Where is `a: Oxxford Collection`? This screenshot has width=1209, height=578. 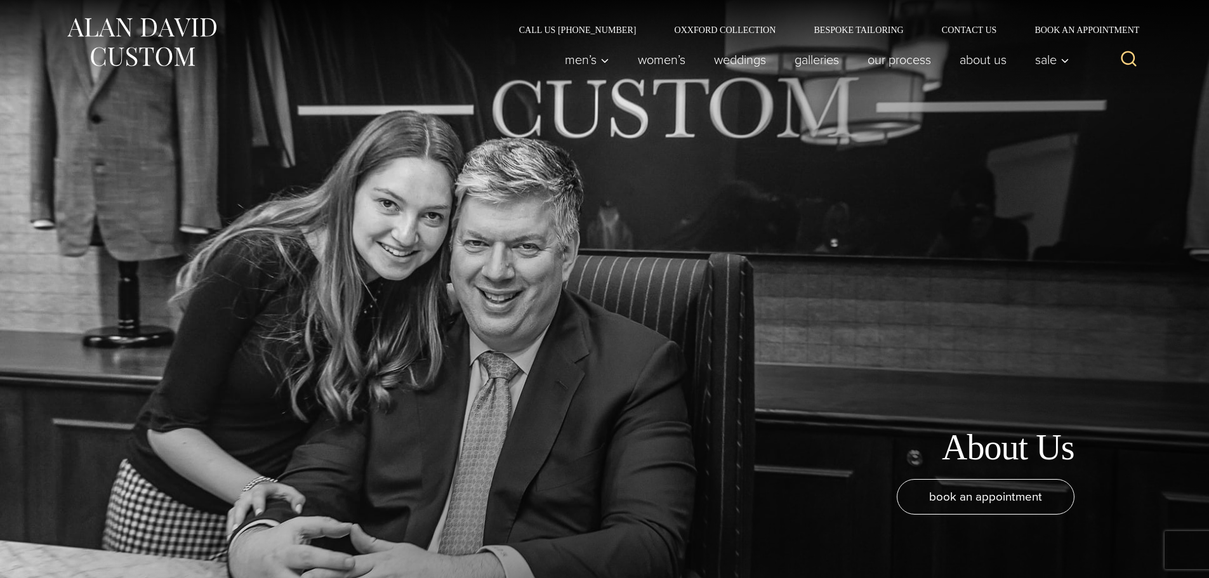 a: Oxxford Collection is located at coordinates (725, 30).